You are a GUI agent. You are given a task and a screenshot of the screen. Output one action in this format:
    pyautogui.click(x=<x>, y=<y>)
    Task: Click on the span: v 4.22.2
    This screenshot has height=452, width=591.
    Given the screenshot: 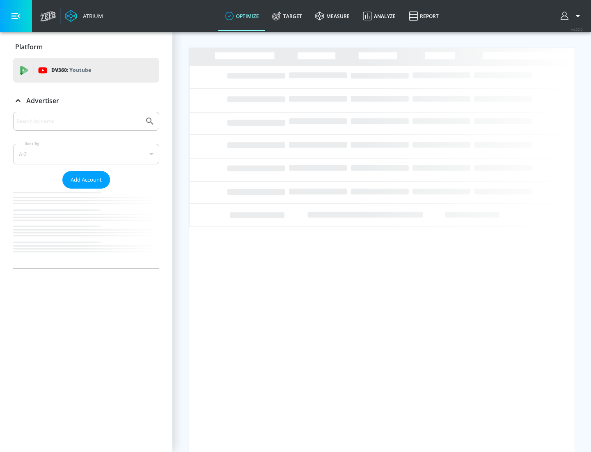 What is the action you would take?
    pyautogui.click(x=578, y=29)
    